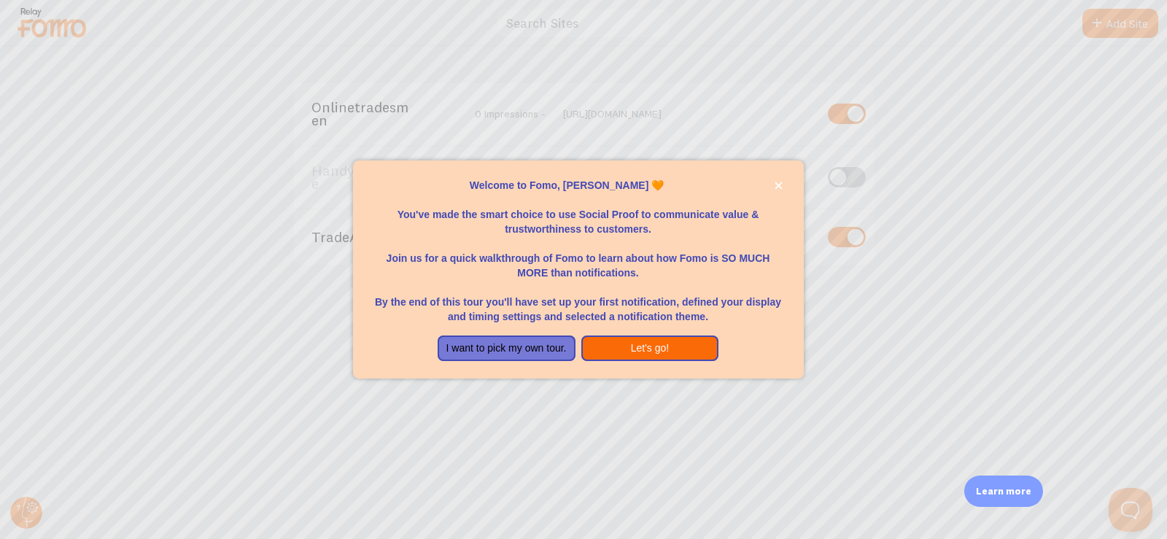 This screenshot has width=1167, height=539. Describe the element at coordinates (1004, 491) in the screenshot. I see `p: Learn more` at that location.